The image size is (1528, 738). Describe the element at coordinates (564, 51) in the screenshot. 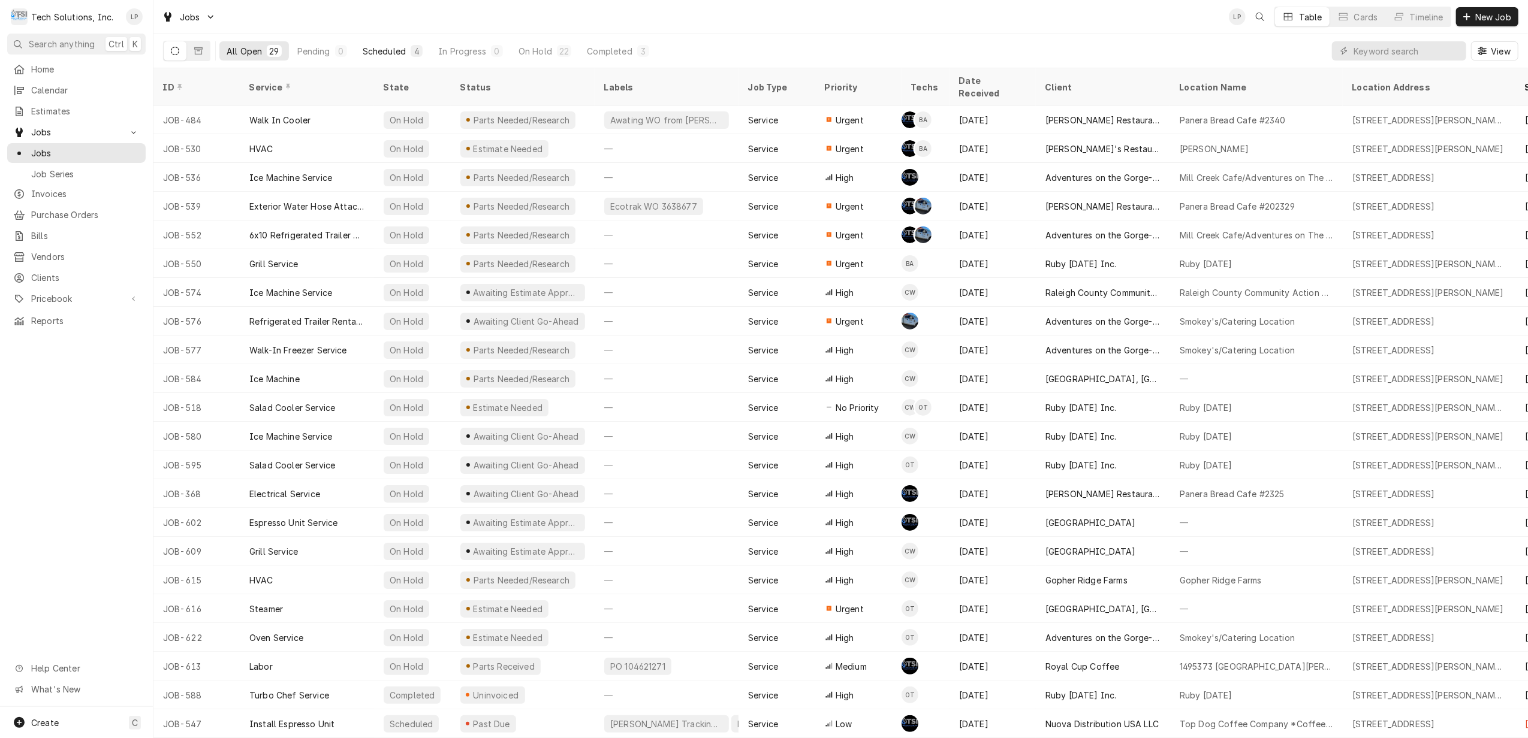

I see `div: 22` at that location.